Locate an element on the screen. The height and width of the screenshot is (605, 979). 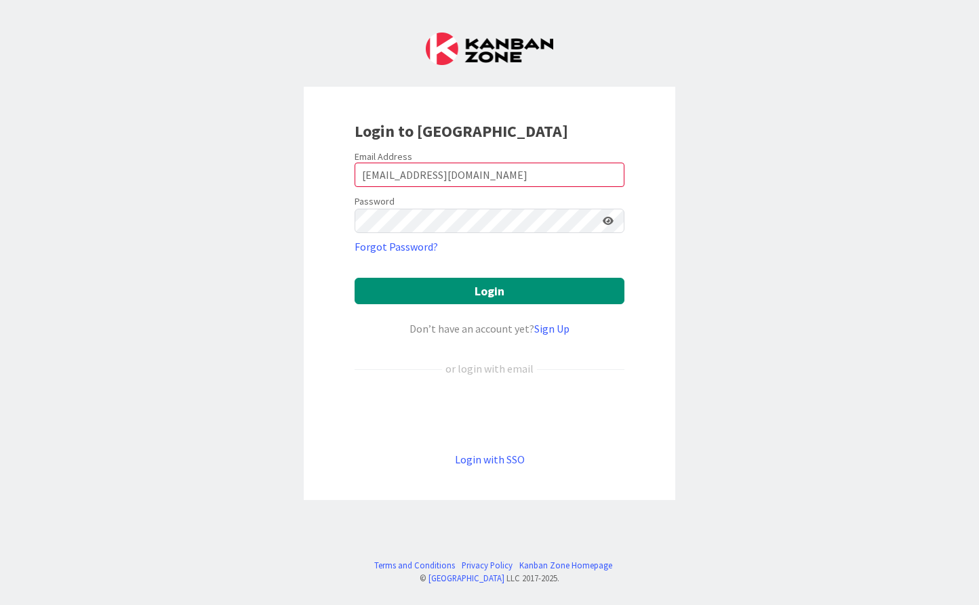
div: © LLC 2017- 2025 . is located at coordinates (489, 578).